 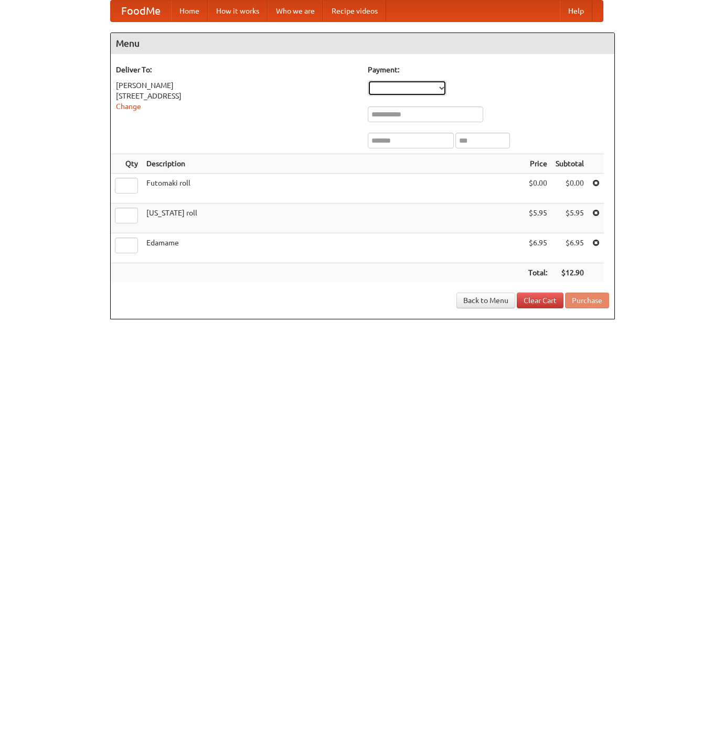 I want to click on td: Futomaki roll, so click(x=333, y=188).